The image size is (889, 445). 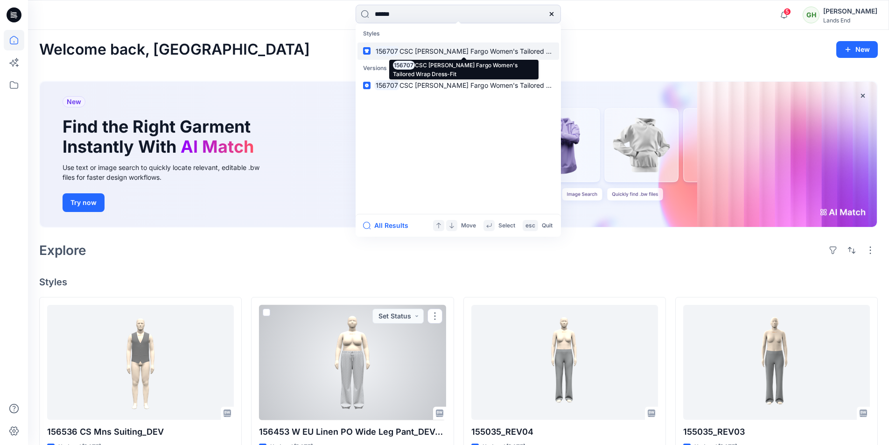 I want to click on p: 155035_REV03, so click(x=777, y=432).